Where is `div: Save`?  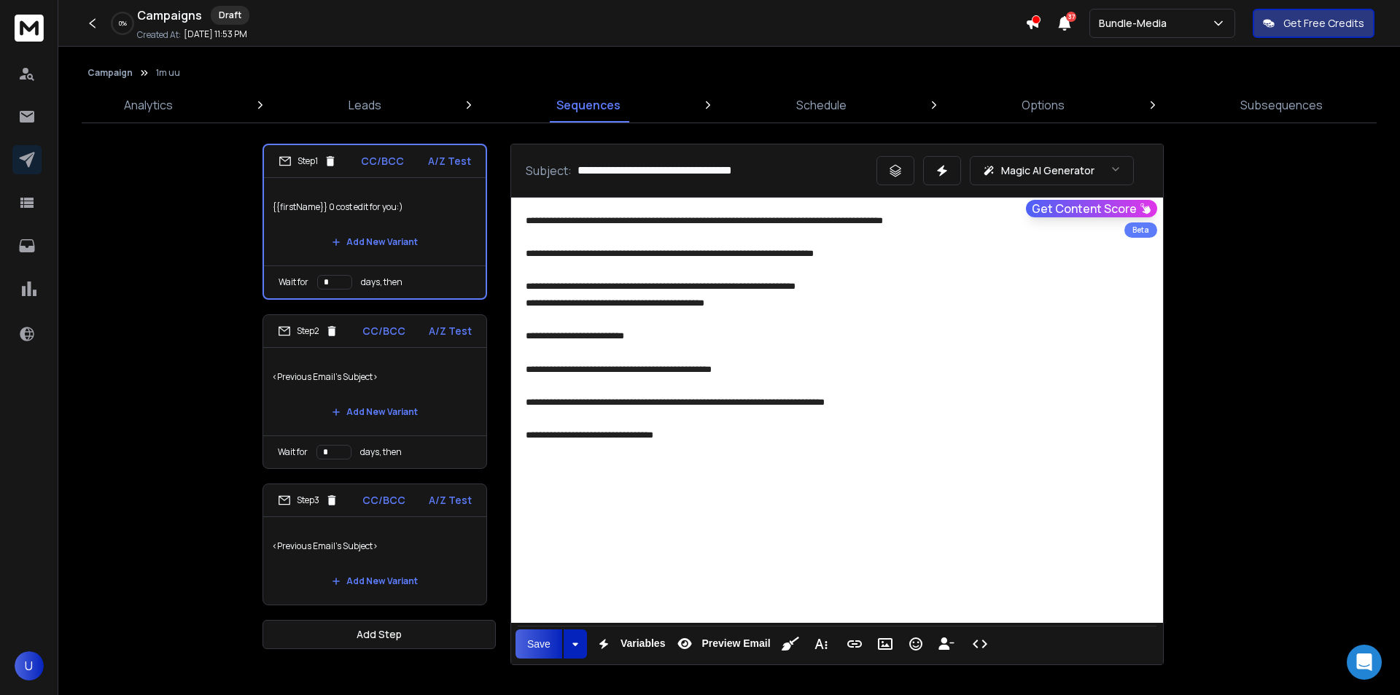
div: Save is located at coordinates (539, 644).